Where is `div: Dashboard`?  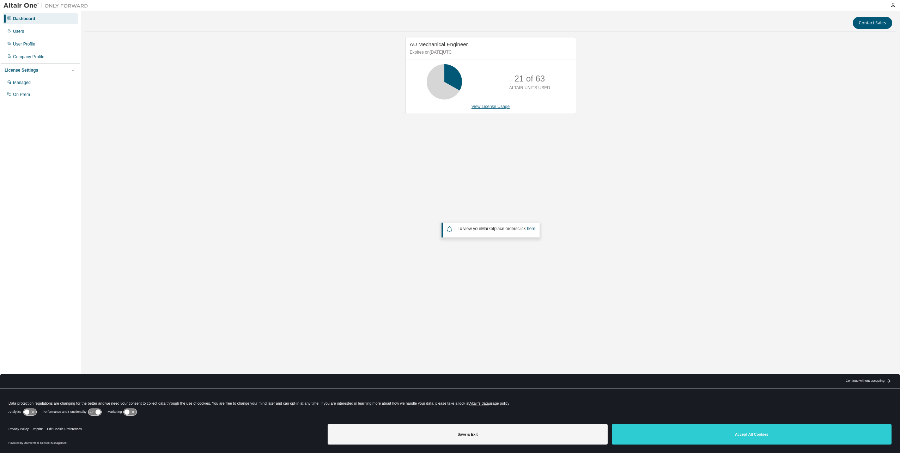 div: Dashboard is located at coordinates (24, 19).